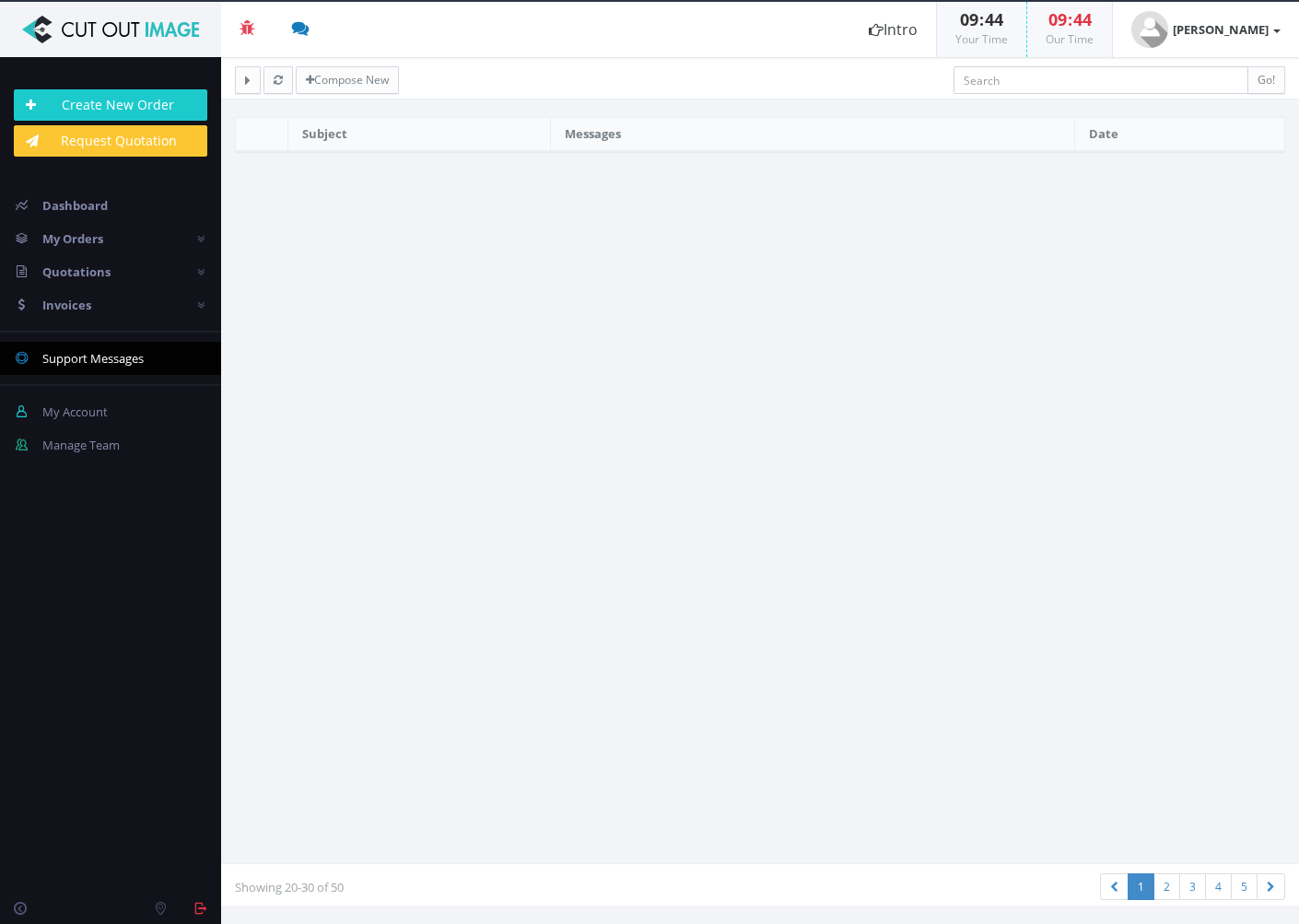  Describe the element at coordinates (1070, 38) in the screenshot. I see `small: Our Time` at that location.